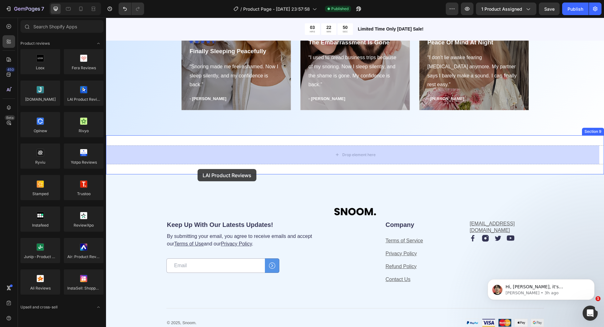 This screenshot has width=604, height=327. What do you see at coordinates (131, 9) in the screenshot?
I see `div: Undo/Redo` at bounding box center [131, 9].